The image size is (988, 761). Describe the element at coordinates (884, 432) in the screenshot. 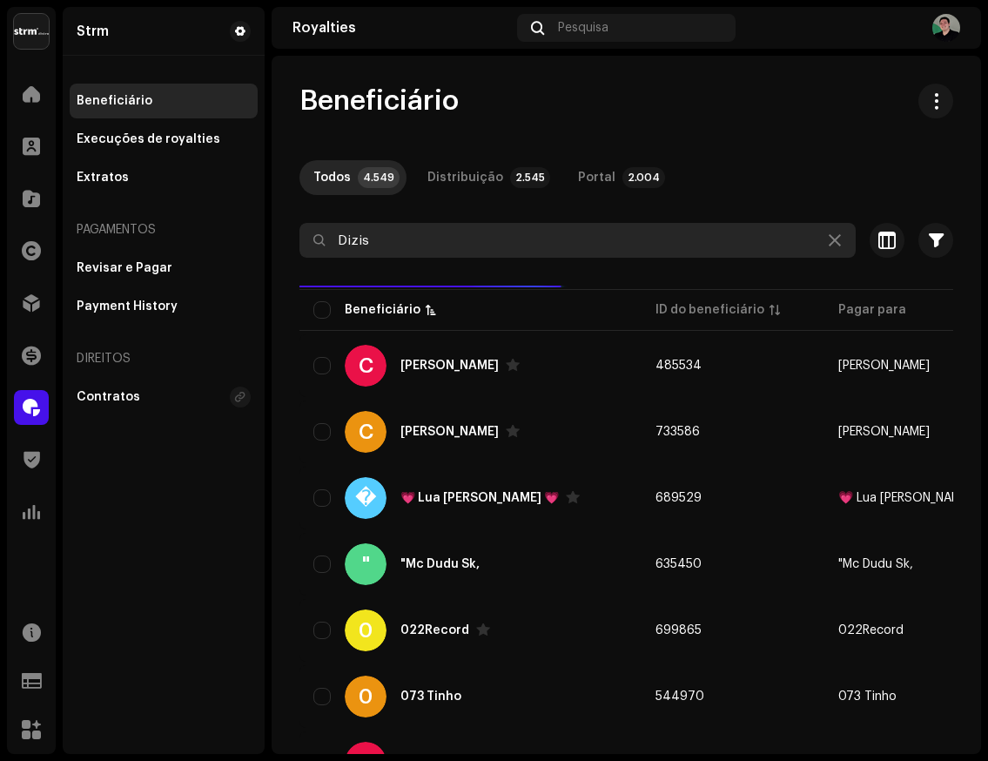

I see `span: Christopher Jones` at that location.